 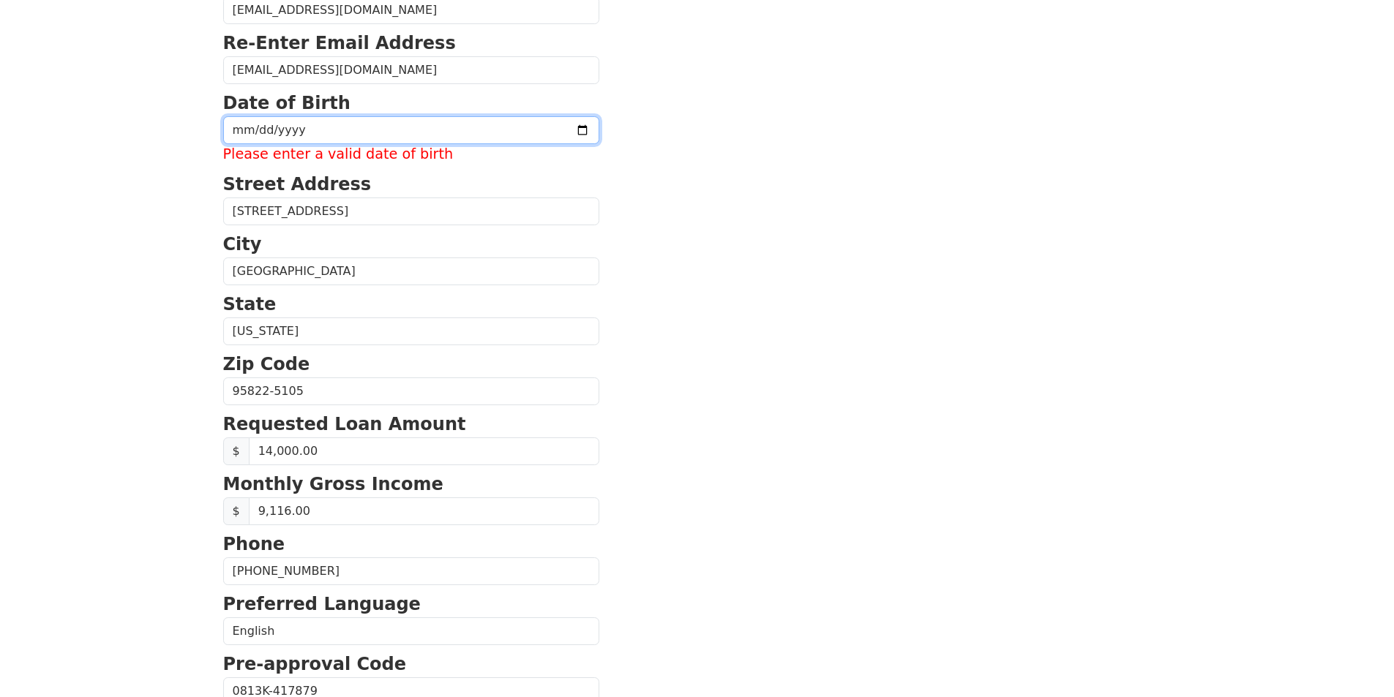 I want to click on input: Zip Code, so click(x=411, y=392).